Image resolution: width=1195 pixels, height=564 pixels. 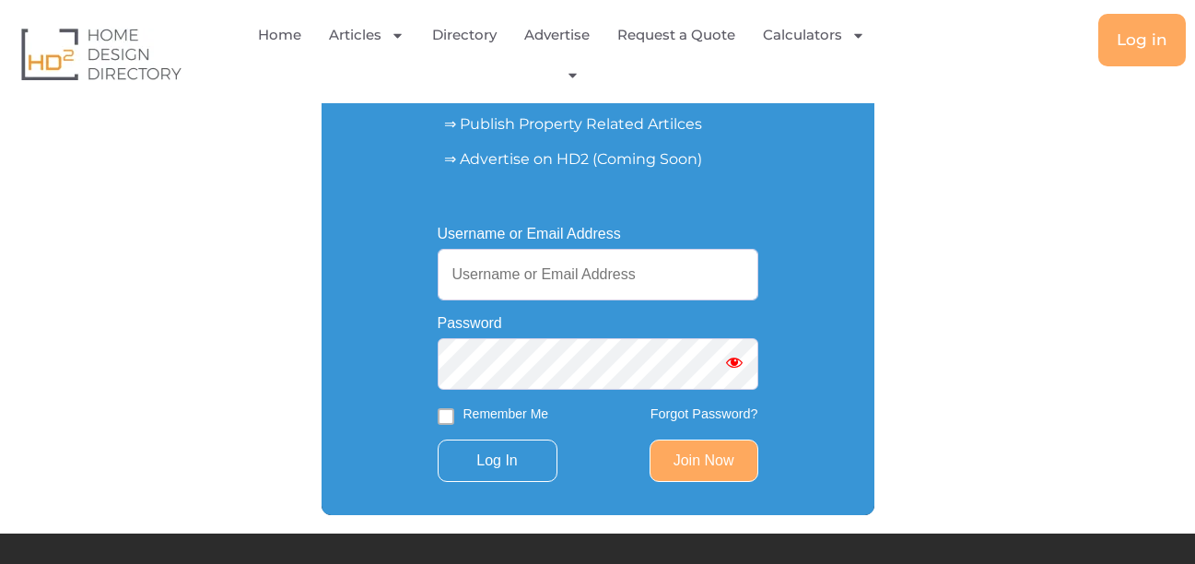 What do you see at coordinates (598, 124) in the screenshot?
I see `p: ⇒ Publish Property Related Artilces` at bounding box center [598, 124].